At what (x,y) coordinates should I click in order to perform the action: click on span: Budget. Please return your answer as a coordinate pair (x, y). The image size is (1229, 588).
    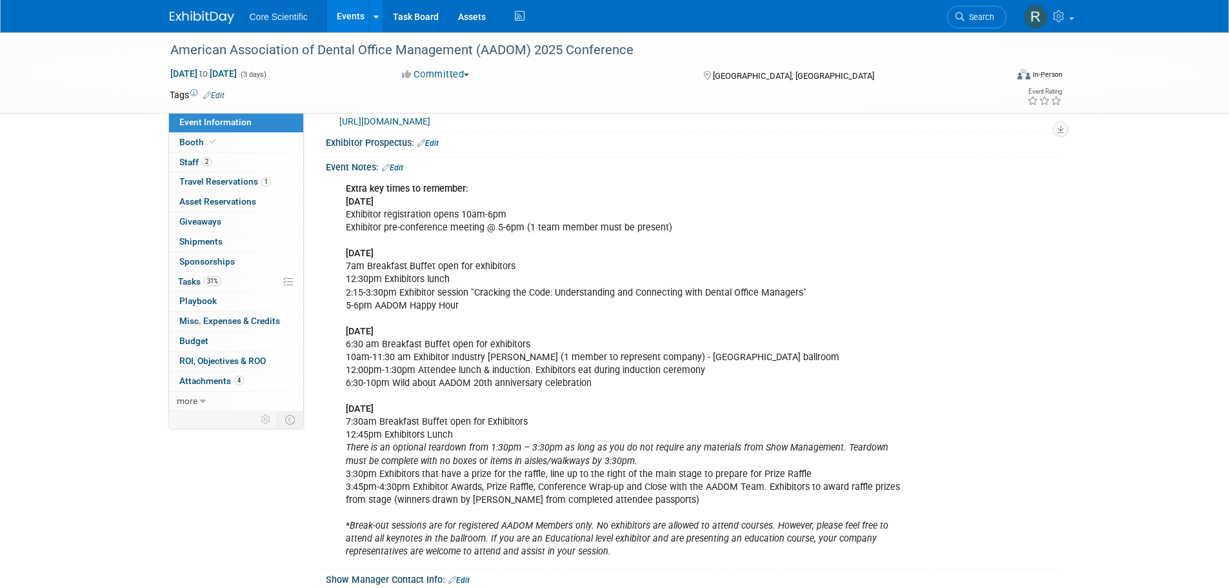
    Looking at the image, I should click on (194, 341).